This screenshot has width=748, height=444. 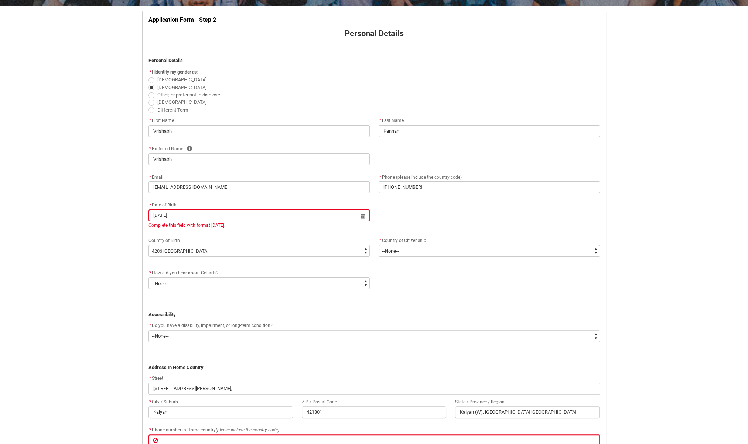 What do you see at coordinates (162, 314) in the screenshot?
I see `strong: Accessibility` at bounding box center [162, 314].